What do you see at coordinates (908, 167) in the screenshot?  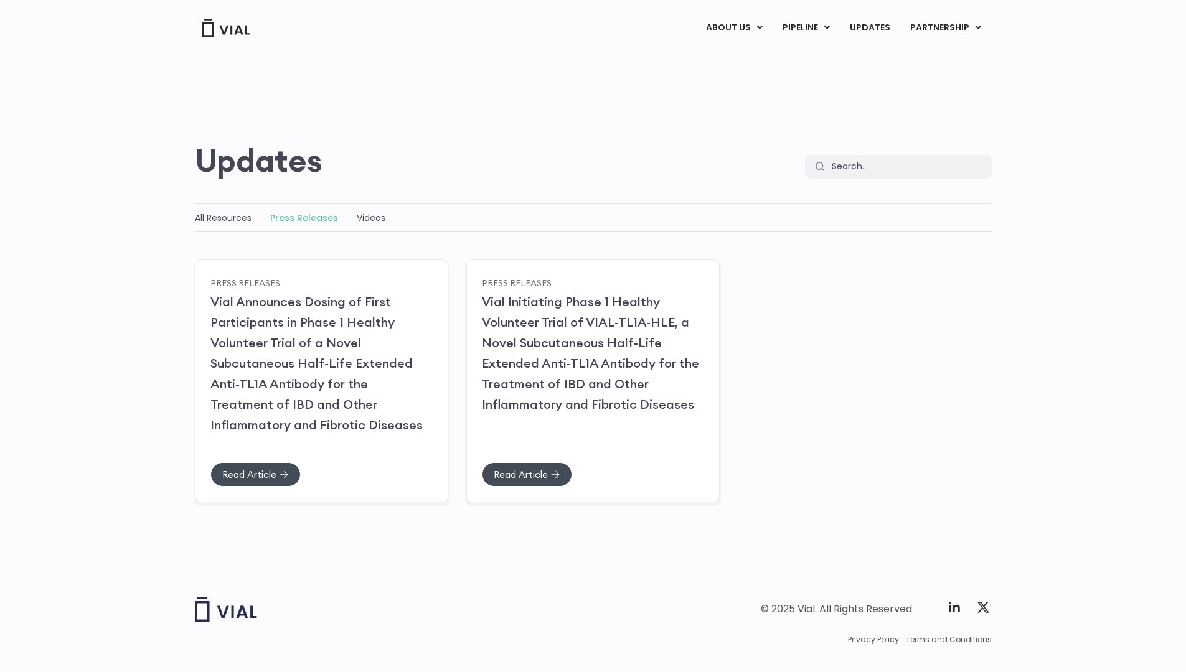 I see `input: Search...` at bounding box center [908, 167].